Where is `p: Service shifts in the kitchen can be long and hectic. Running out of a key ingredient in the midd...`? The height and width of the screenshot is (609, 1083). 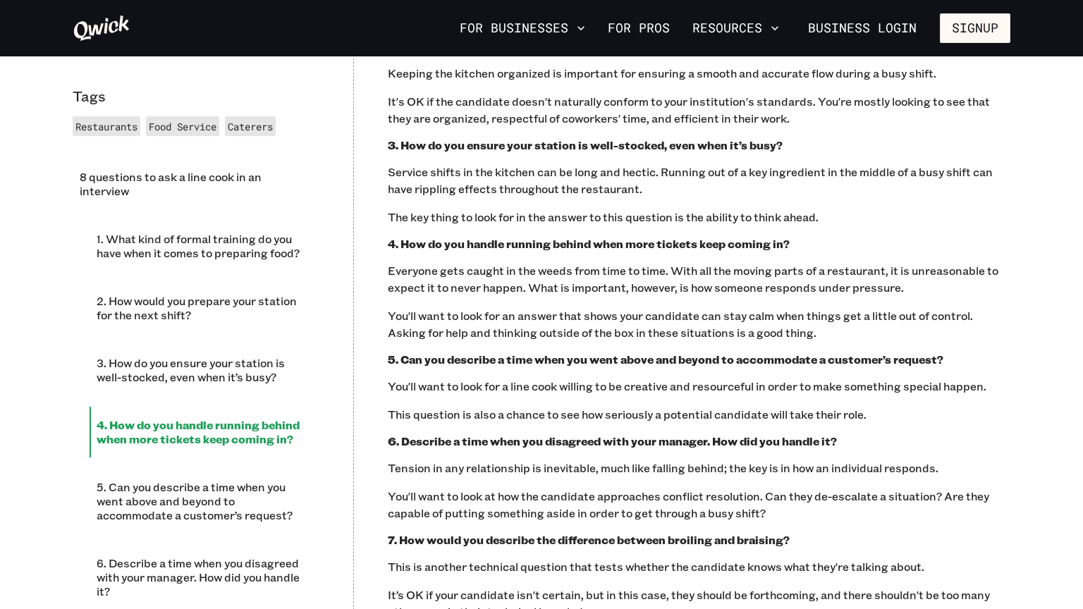
p: Service shifts in the kitchen can be long and hectic. Running out of a key ingredient in the midd... is located at coordinates (699, 180).